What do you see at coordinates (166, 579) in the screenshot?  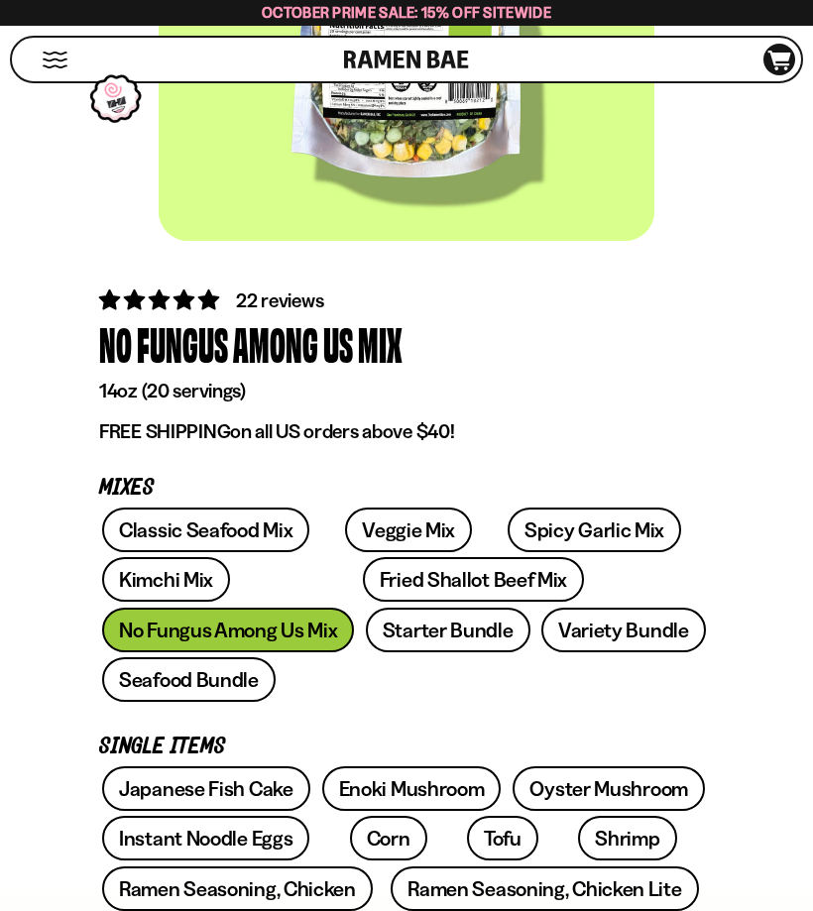 I see `a: Kimchi Mix` at bounding box center [166, 579].